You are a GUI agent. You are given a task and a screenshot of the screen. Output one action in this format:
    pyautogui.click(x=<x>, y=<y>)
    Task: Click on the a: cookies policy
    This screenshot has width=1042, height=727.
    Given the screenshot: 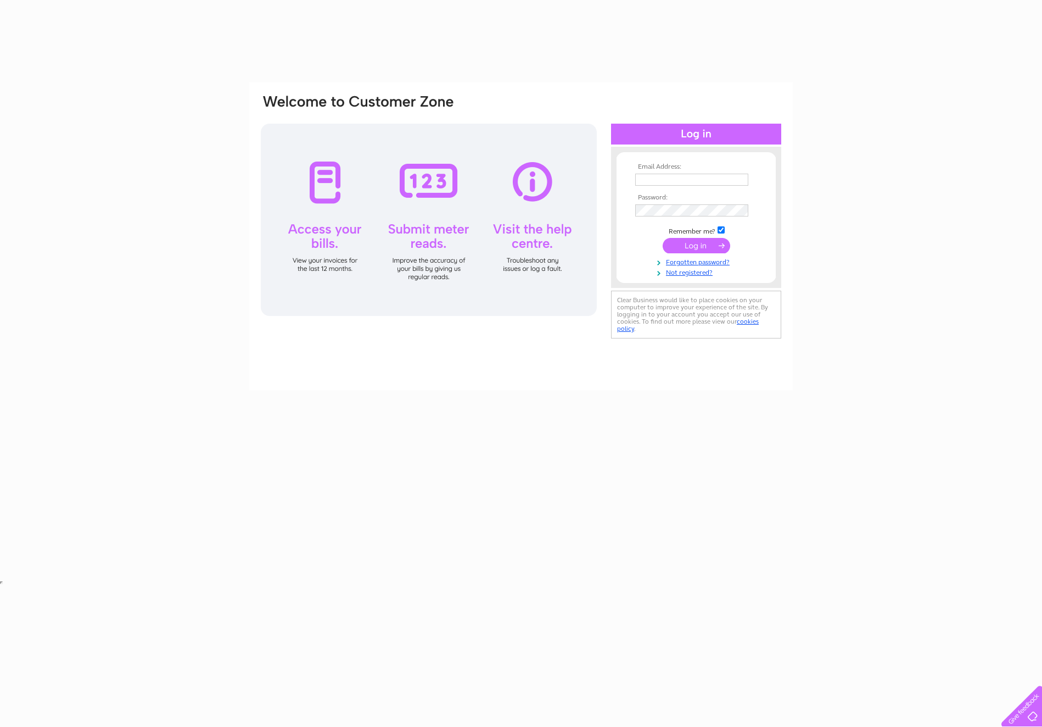 What is the action you would take?
    pyautogui.click(x=688, y=325)
    